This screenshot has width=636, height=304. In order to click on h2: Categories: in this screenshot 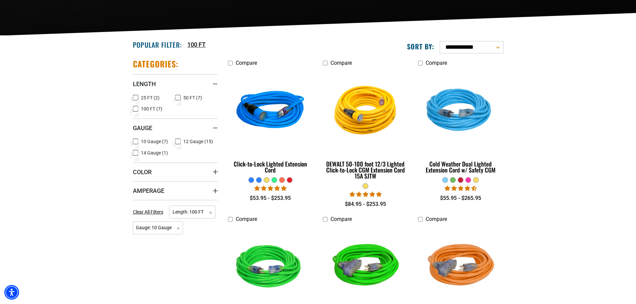, I will do `click(156, 64)`.